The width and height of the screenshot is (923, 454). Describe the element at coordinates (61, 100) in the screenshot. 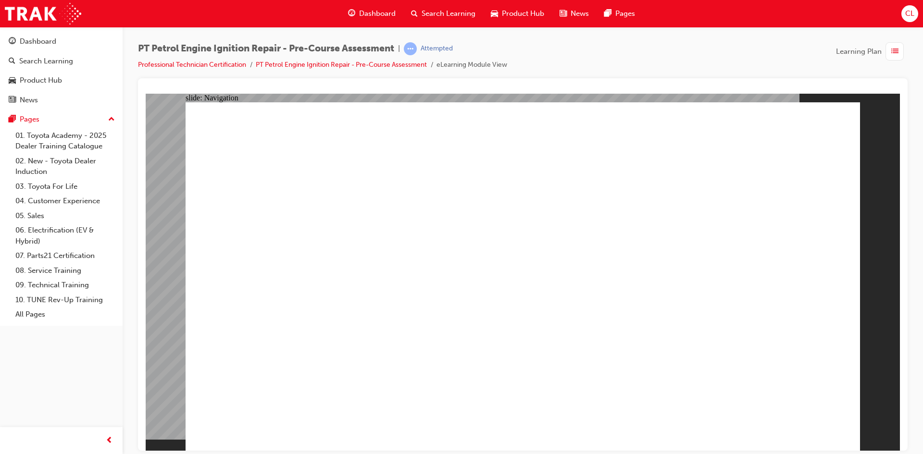

I see `a: News` at that location.